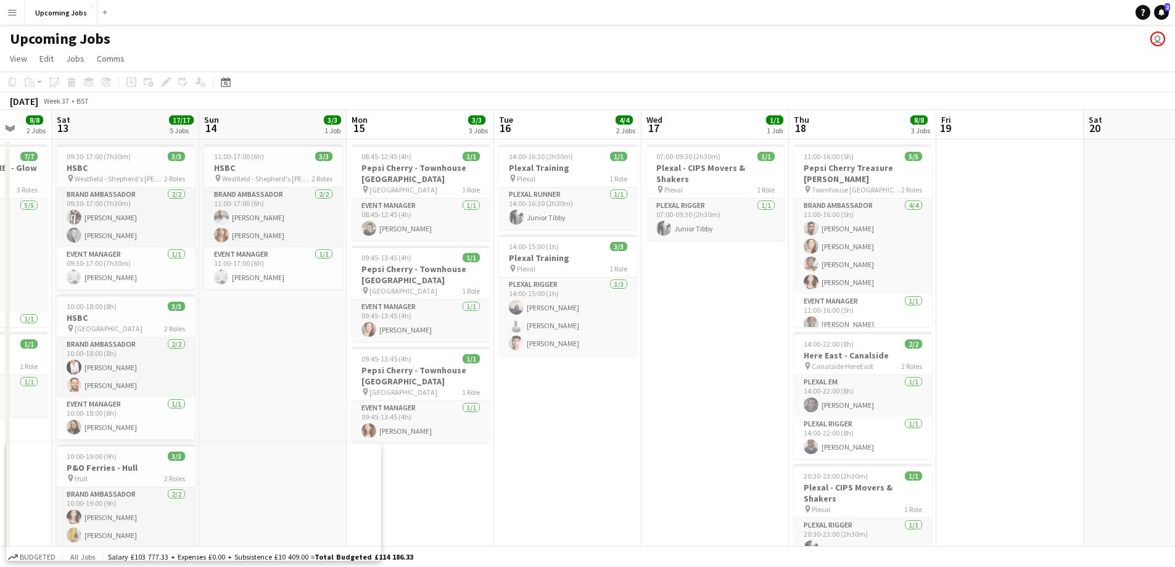 This screenshot has height=567, width=1175. Describe the element at coordinates (75, 59) in the screenshot. I see `span: Jobs` at that location.